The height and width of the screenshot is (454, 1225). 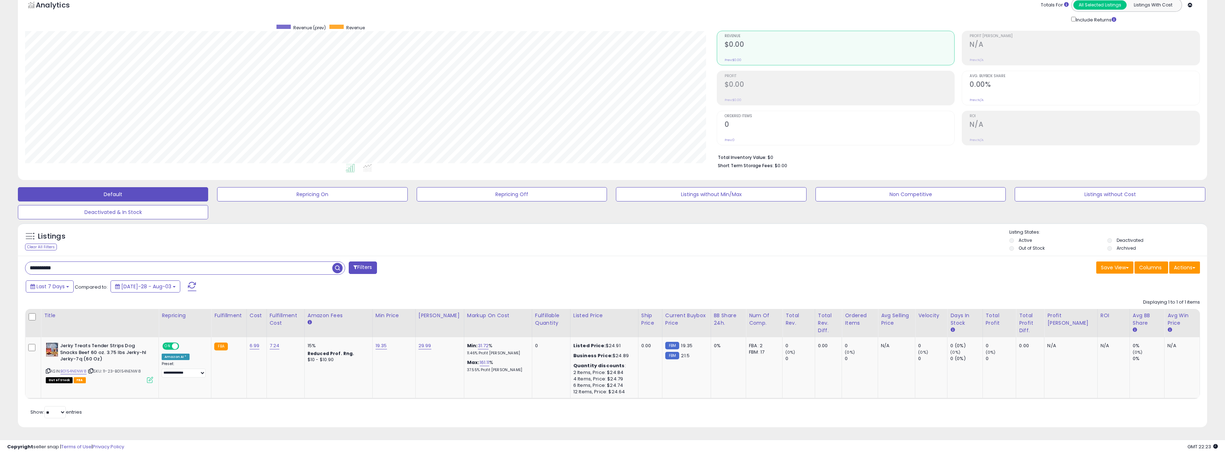 What do you see at coordinates (780, 166) in the screenshot?
I see `span: $0.00` at bounding box center [780, 166].